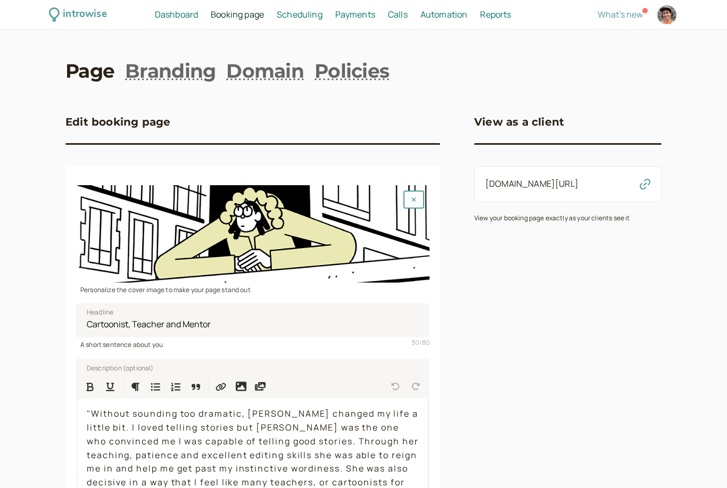  Describe the element at coordinates (253, 288) in the screenshot. I see `div: Personalize the cover image to make your page stand out` at that location.